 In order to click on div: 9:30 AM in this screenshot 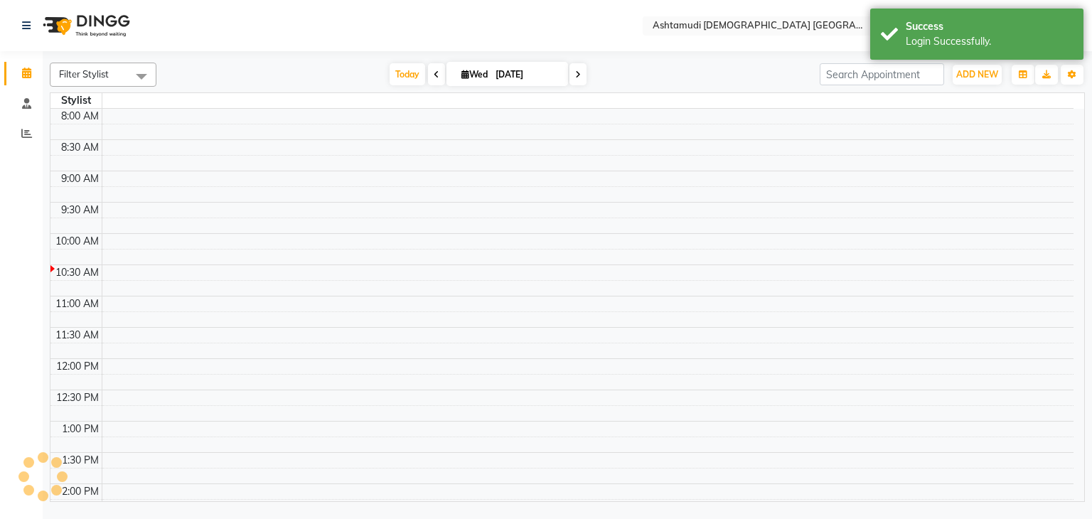, I will do `click(80, 210)`.